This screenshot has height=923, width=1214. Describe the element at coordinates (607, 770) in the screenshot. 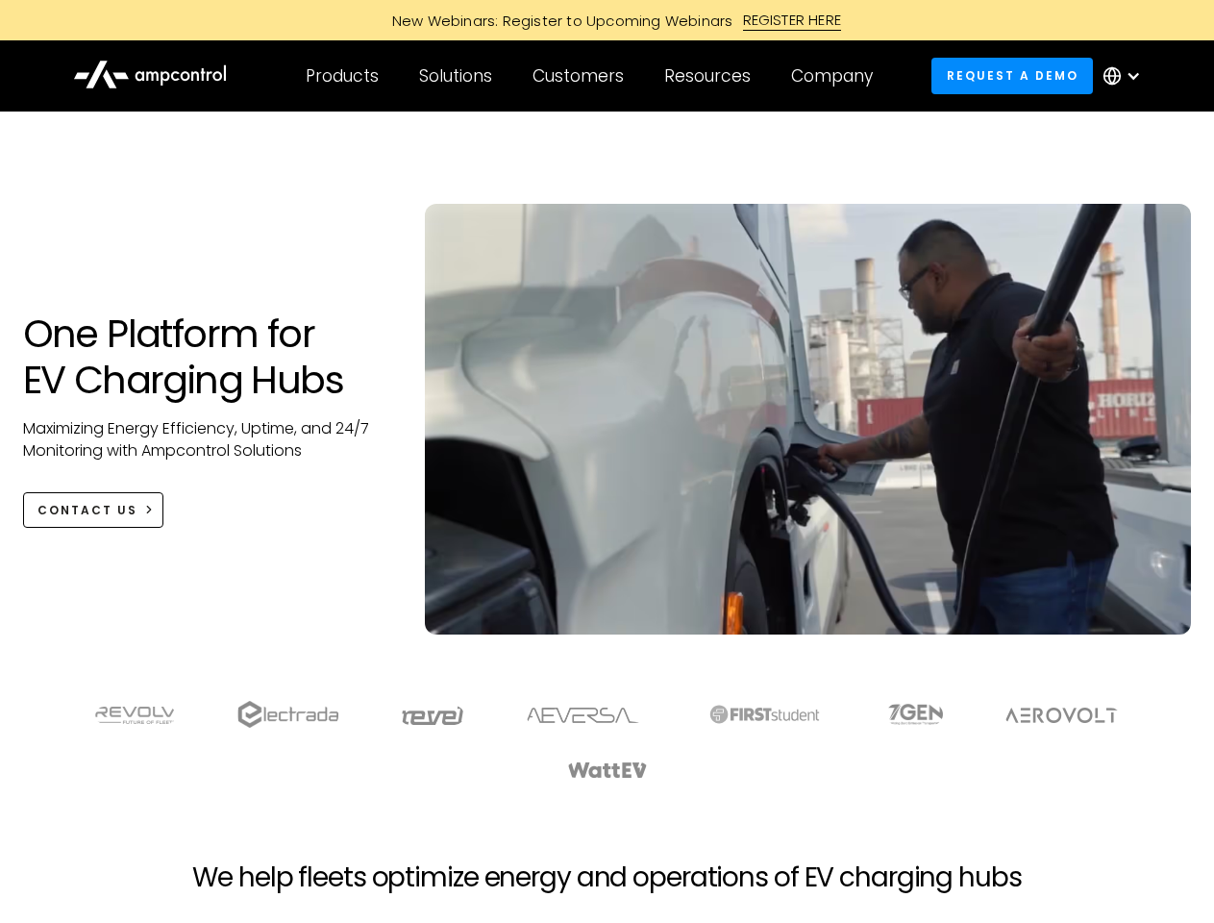

I see `img: WattEV logo` at that location.